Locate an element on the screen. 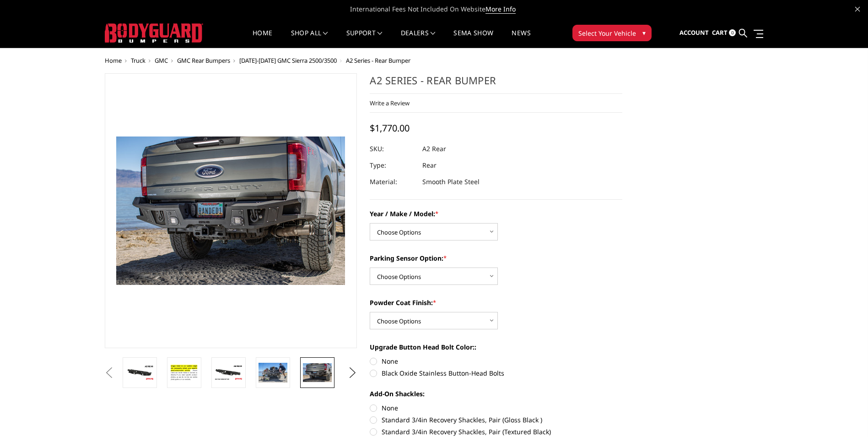 This screenshot has height=437, width=868. span: Cart is located at coordinates (720, 32).